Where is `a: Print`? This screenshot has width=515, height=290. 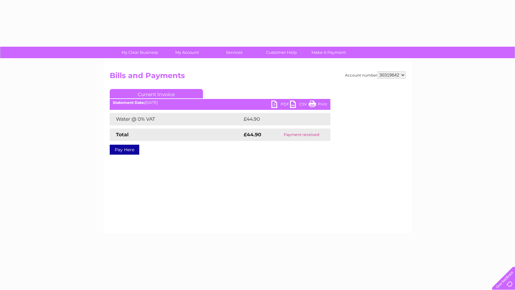
a: Print is located at coordinates (318, 105).